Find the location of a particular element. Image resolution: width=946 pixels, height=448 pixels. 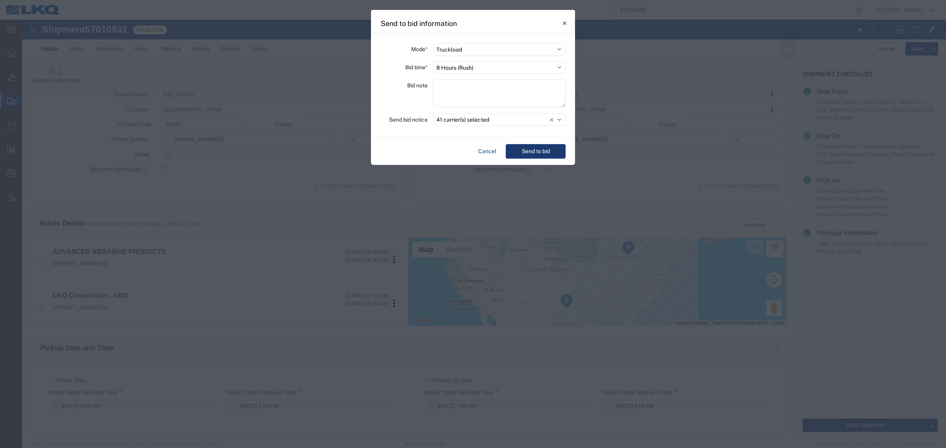

h4: Send to bid information is located at coordinates (418, 23).